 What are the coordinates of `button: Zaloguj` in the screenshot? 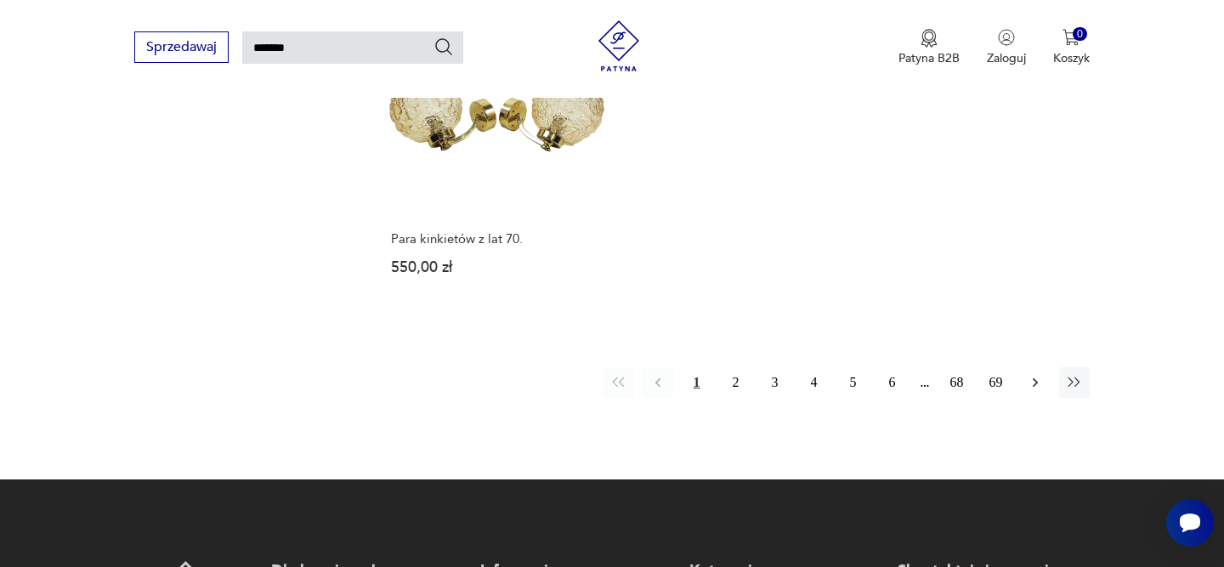 It's located at (1006, 48).